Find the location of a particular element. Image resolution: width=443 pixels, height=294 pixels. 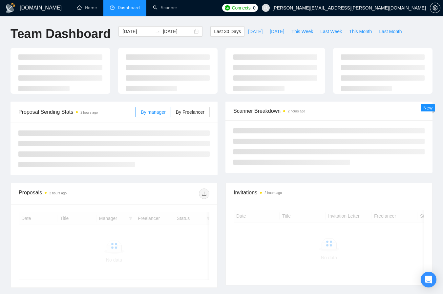

div: Proposals is located at coordinates (66, 194).